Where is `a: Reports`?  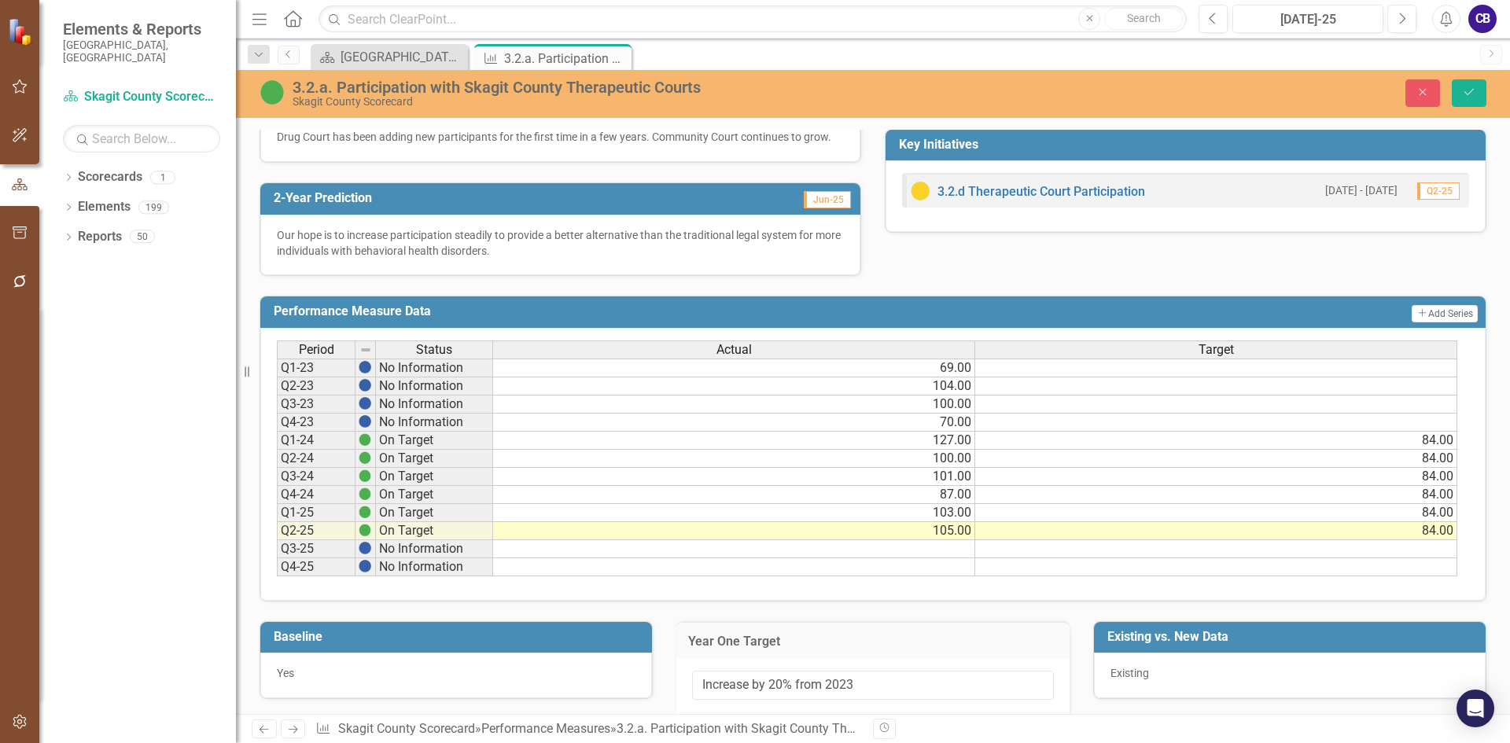
a: Reports is located at coordinates (100, 237).